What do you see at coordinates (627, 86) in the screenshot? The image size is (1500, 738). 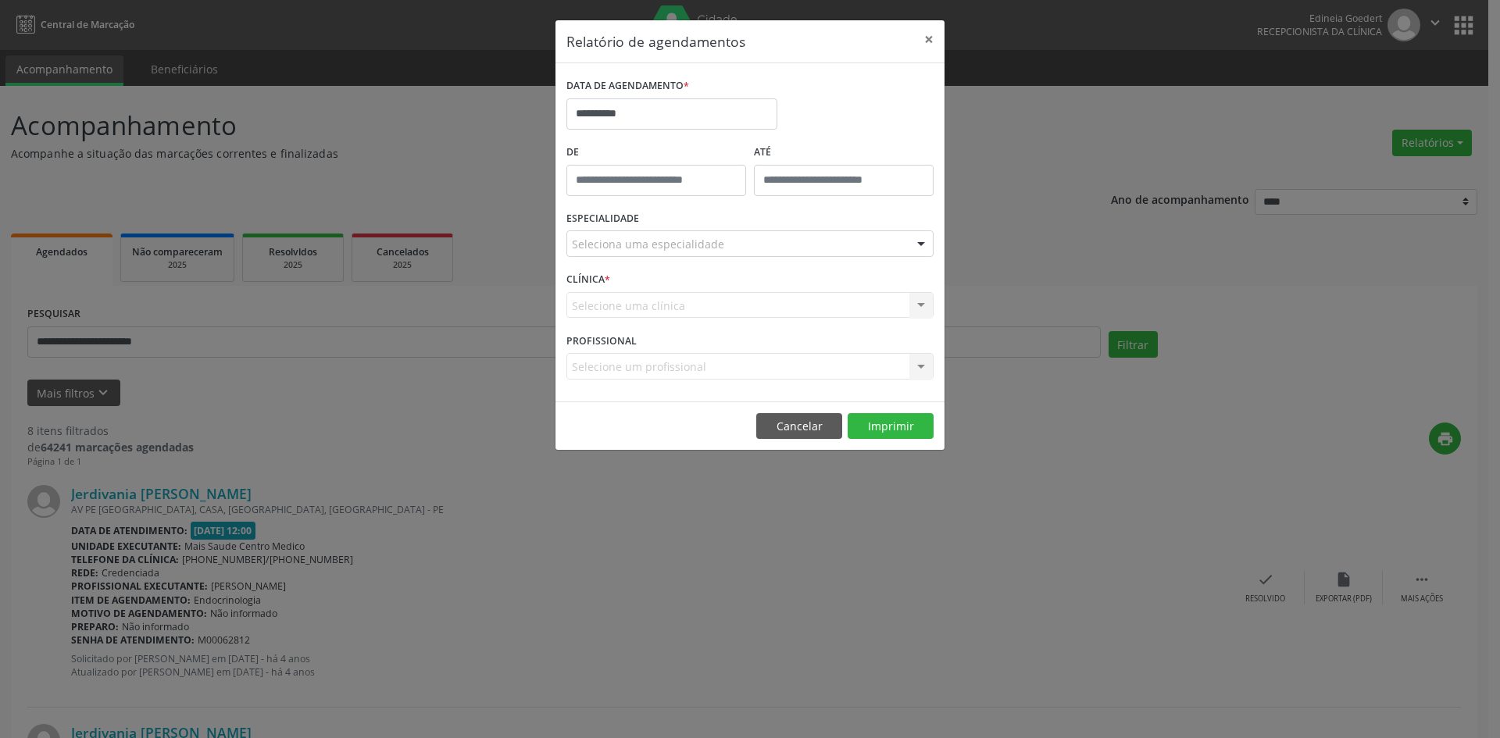 I see `label: DATA DE AGENDAMENTO` at bounding box center [627, 86].